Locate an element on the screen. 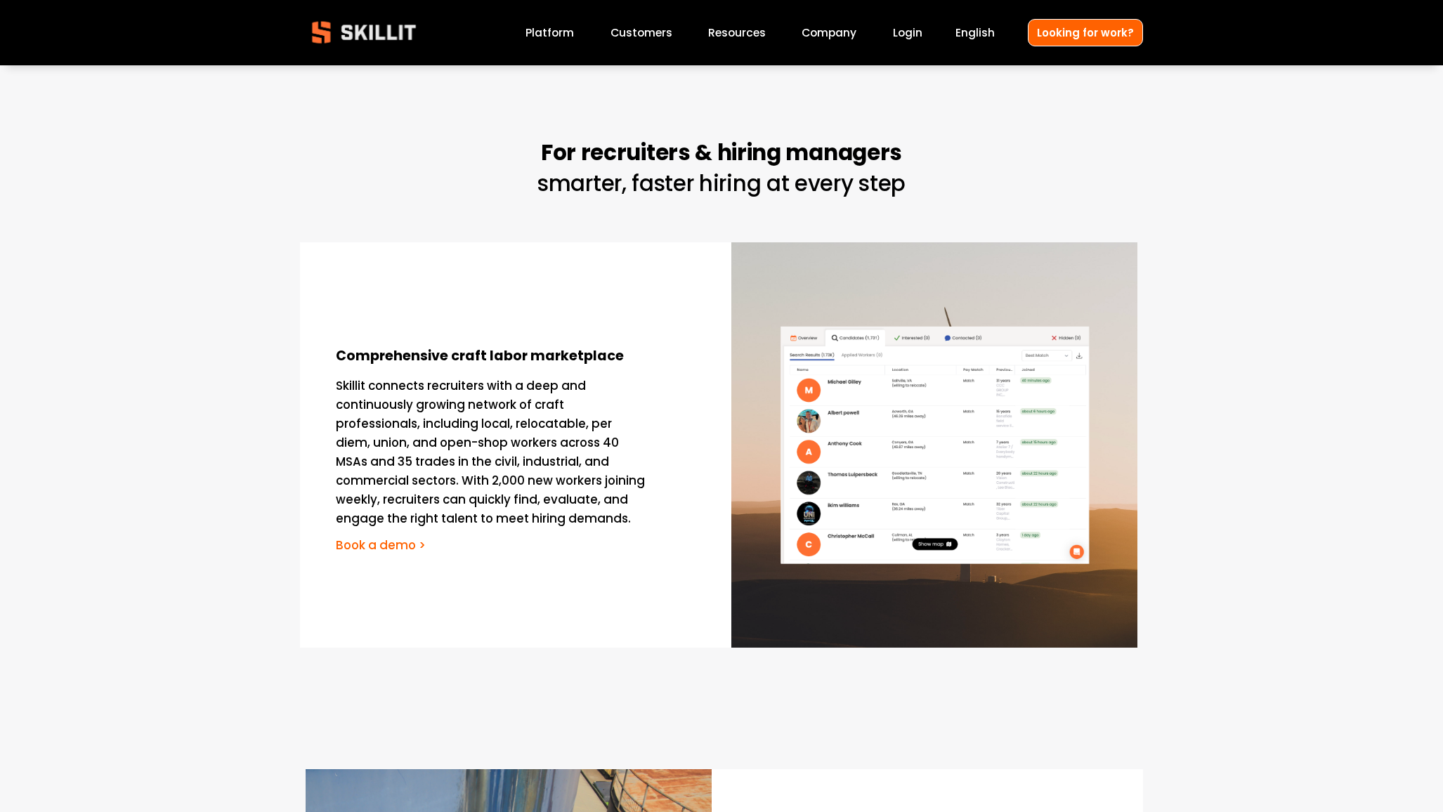 This screenshot has height=812, width=1443. a: folder dropdown is located at coordinates (737, 32).